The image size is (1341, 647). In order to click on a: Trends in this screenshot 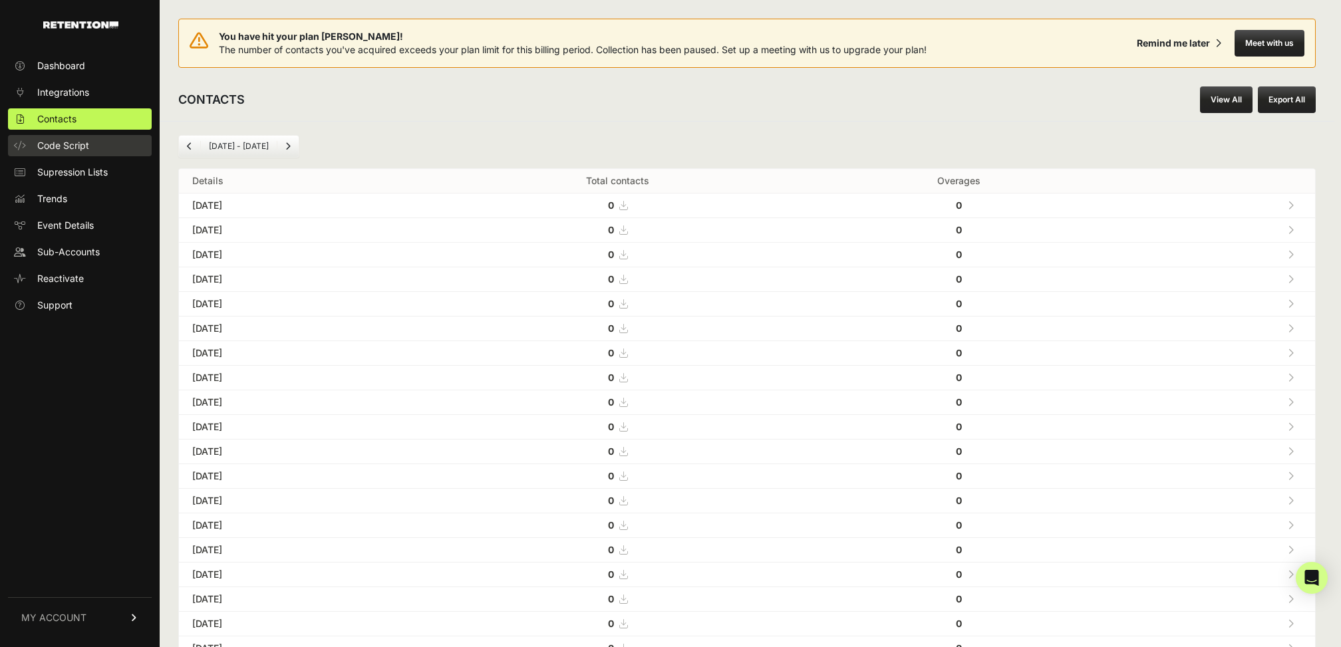, I will do `click(80, 199)`.